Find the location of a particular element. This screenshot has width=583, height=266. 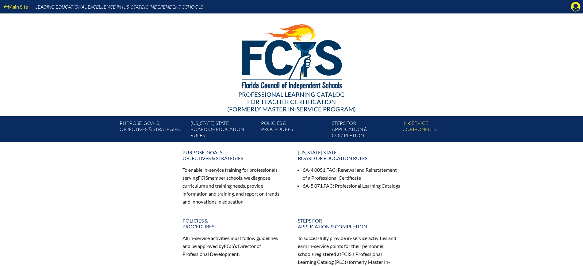

span: for Teacher Certification is located at coordinates (291, 102).